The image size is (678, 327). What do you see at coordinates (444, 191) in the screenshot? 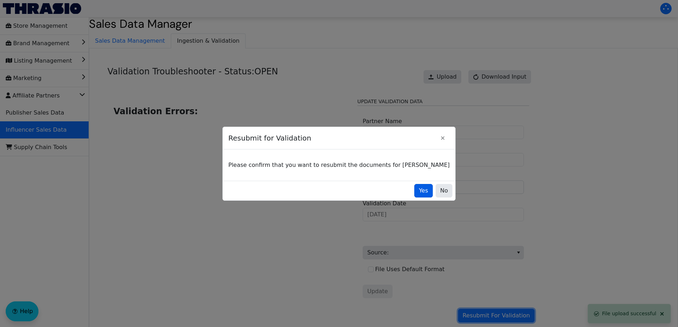
I see `button: No` at bounding box center [444, 191].